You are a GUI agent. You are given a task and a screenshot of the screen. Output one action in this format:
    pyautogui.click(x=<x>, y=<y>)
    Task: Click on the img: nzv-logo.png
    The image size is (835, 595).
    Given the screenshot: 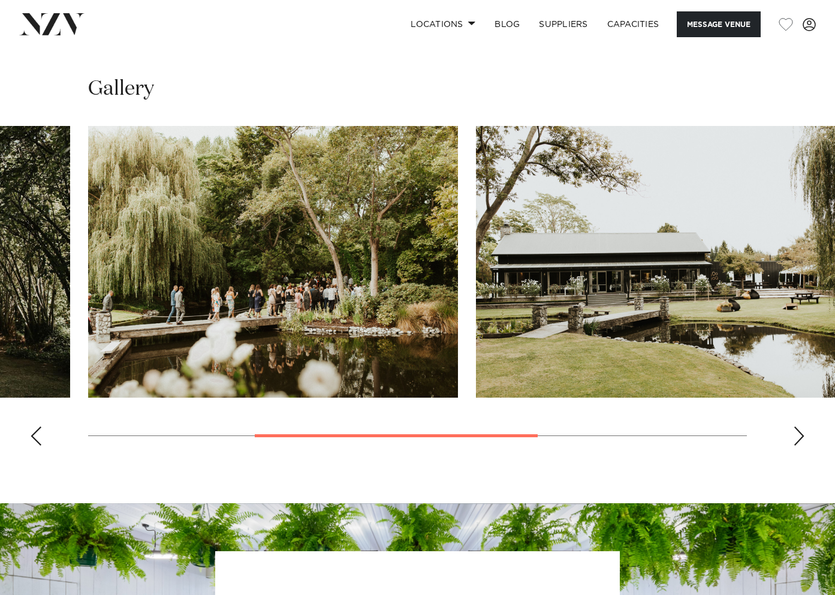 What is the action you would take?
    pyautogui.click(x=52, y=24)
    